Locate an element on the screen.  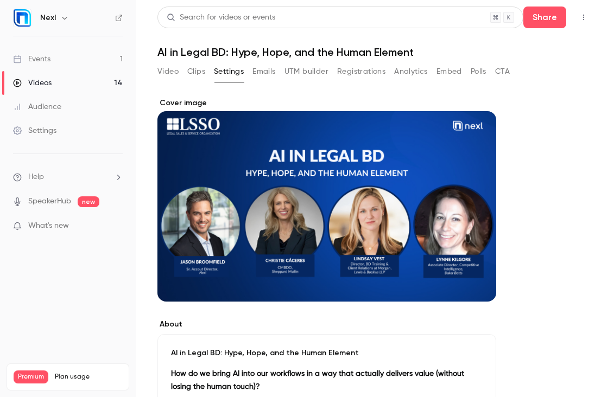
button: Settings is located at coordinates (228, 72).